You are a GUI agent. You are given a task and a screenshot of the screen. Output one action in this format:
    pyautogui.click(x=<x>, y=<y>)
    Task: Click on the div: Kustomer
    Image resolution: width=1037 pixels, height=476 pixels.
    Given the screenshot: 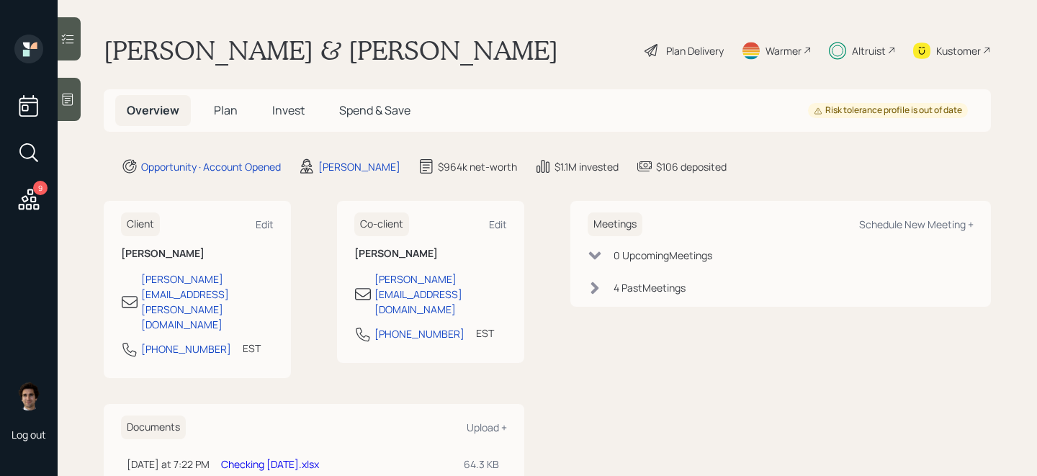 What is the action you would take?
    pyautogui.click(x=959, y=50)
    